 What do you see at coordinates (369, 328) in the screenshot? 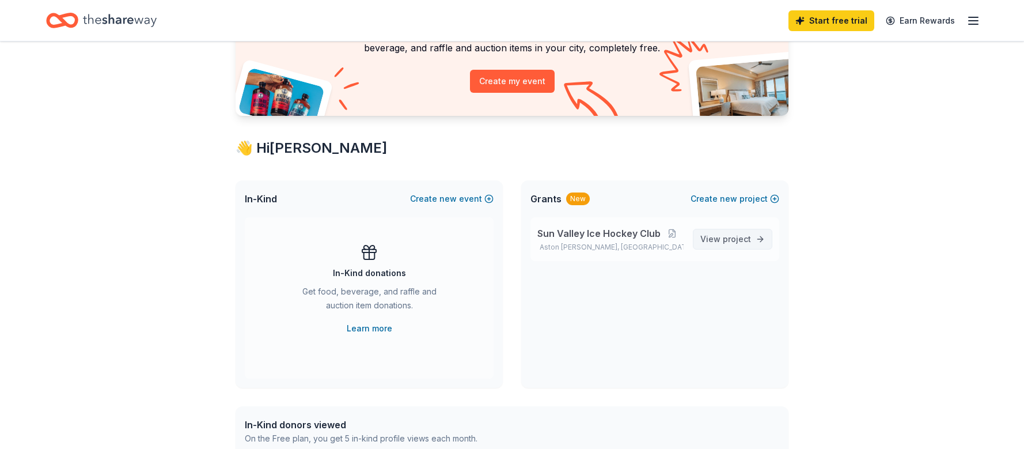
I see `a: Learn more` at bounding box center [369, 328].